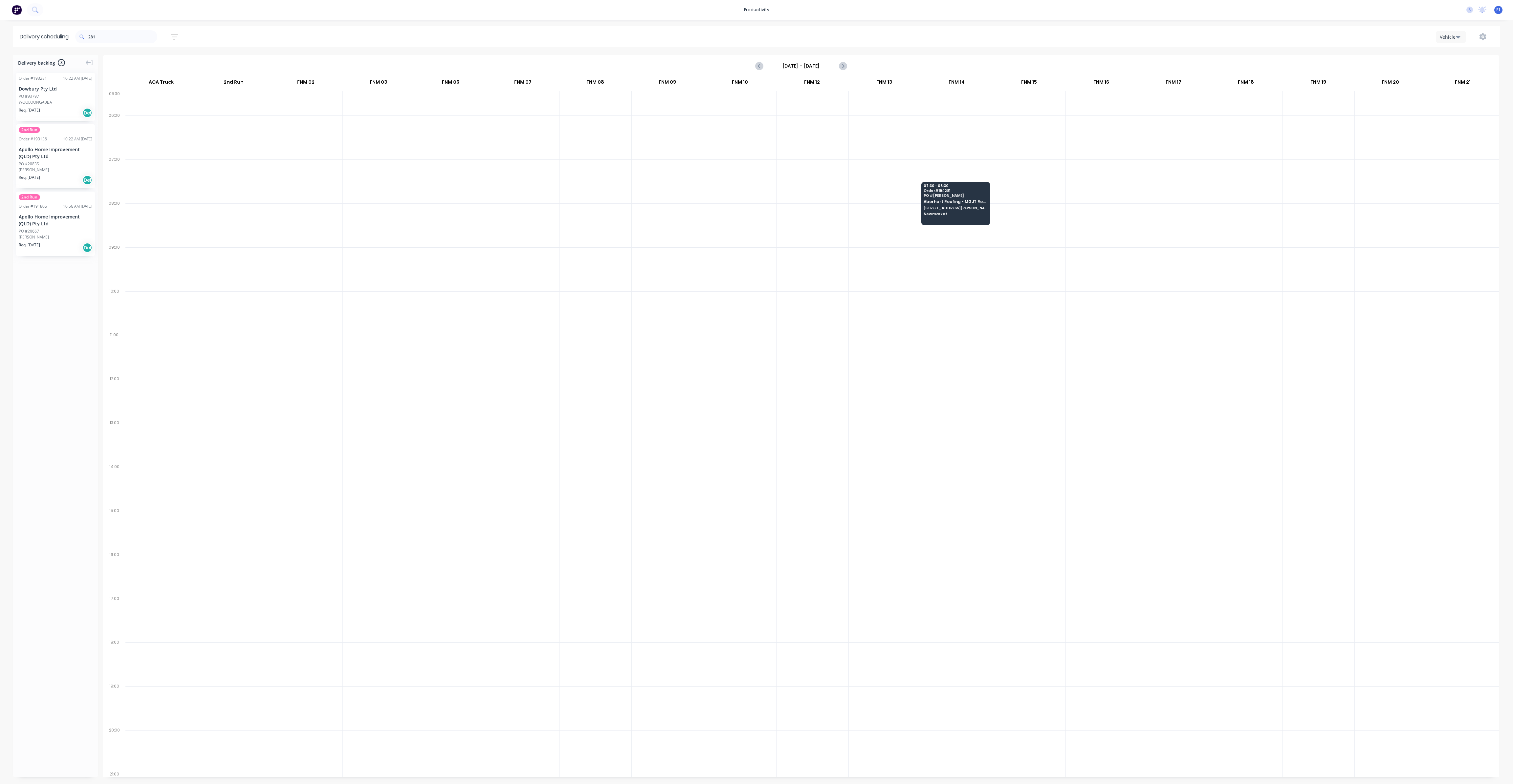 Image resolution: width=1513 pixels, height=784 pixels. I want to click on div: Order # 193156, so click(33, 139).